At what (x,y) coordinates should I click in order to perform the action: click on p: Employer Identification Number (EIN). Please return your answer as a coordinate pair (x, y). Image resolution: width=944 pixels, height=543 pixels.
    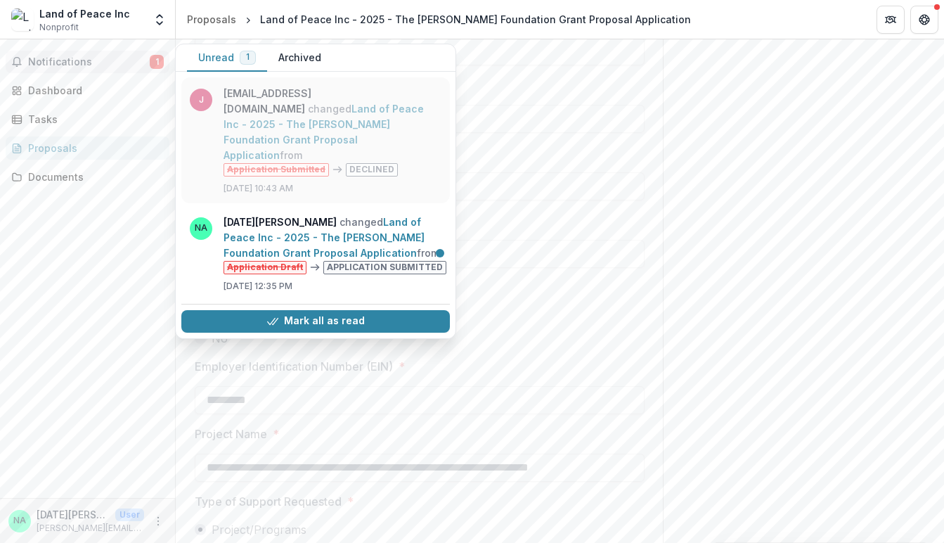
    Looking at the image, I should click on (294, 366).